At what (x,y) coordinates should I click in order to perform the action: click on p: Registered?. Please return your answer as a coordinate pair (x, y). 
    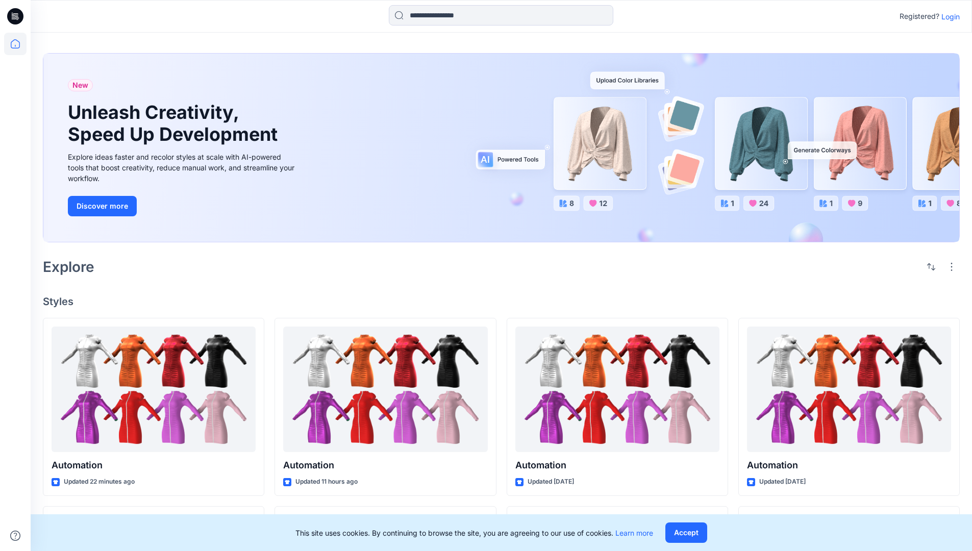
    Looking at the image, I should click on (919, 16).